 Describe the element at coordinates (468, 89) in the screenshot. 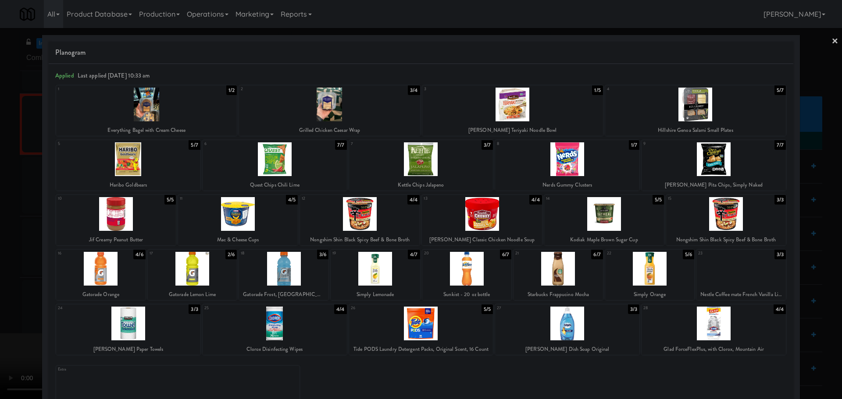

I see `div: 3` at that location.